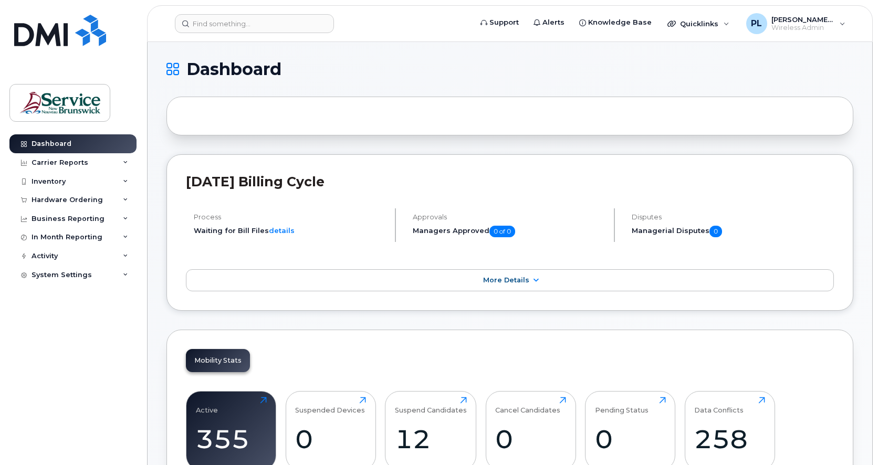 Image resolution: width=878 pixels, height=465 pixels. What do you see at coordinates (509, 232) in the screenshot?
I see `h5: Managers Approved` at bounding box center [509, 232].